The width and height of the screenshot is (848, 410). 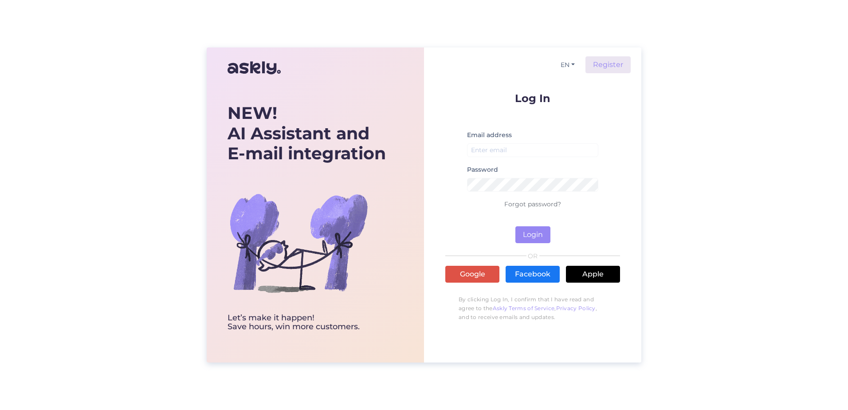 I want to click on a: Apple, so click(x=593, y=274).